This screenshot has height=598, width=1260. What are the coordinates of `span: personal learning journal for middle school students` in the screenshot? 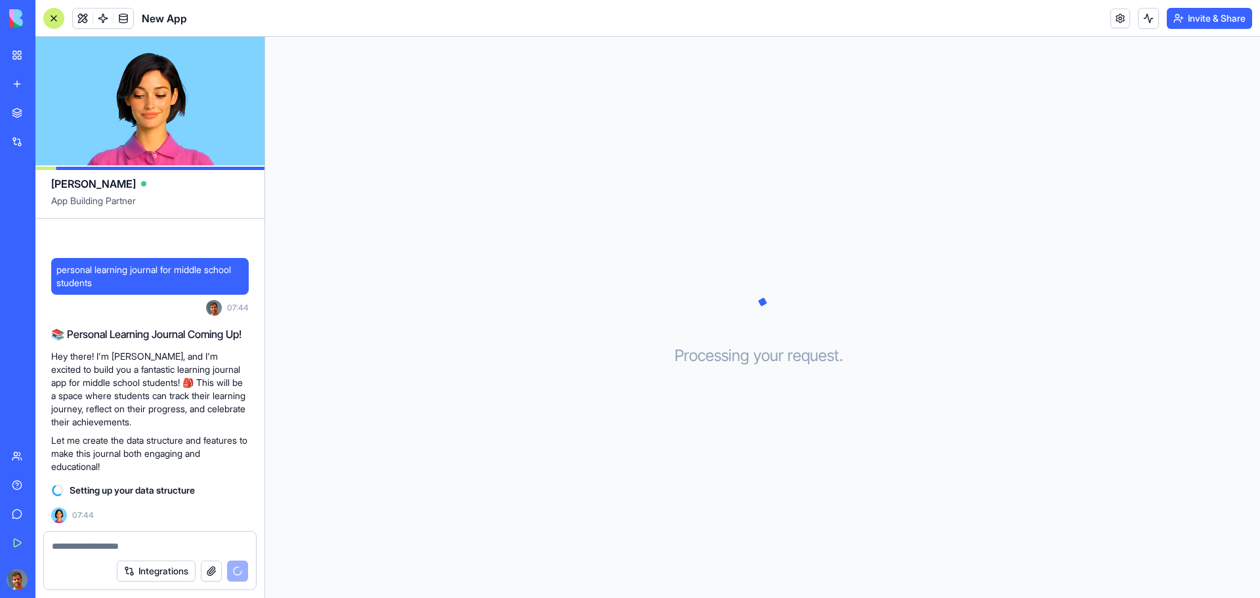 It's located at (150, 276).